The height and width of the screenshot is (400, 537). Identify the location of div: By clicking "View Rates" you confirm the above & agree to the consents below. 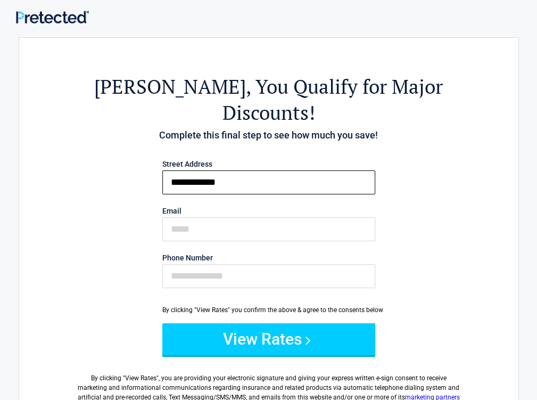
(269, 310).